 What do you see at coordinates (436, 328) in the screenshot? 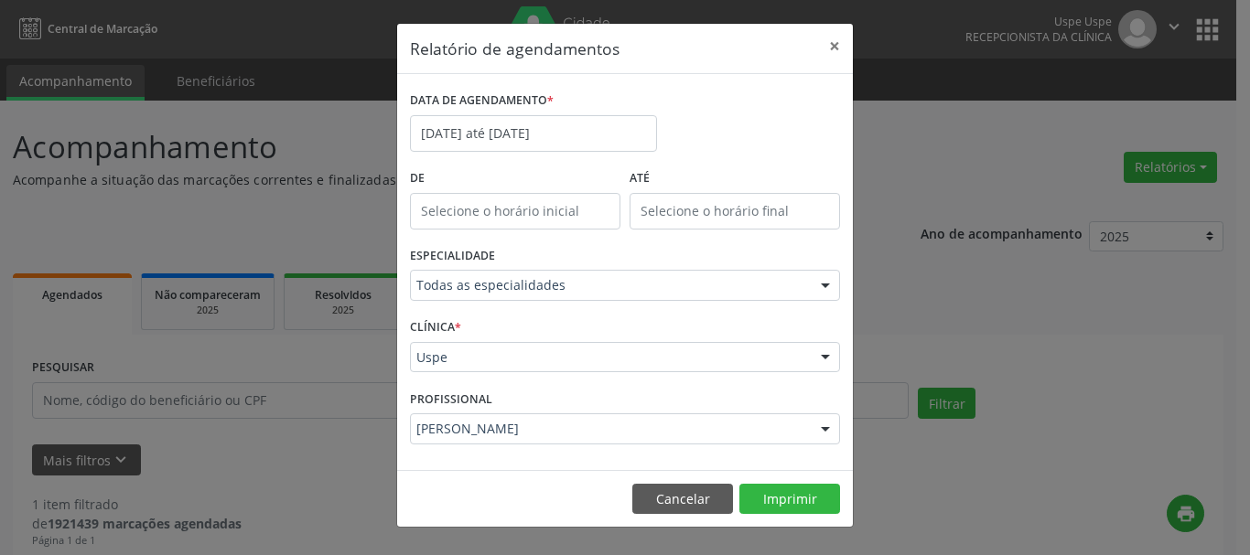
I see `label: CLÍNICA` at bounding box center [436, 328].